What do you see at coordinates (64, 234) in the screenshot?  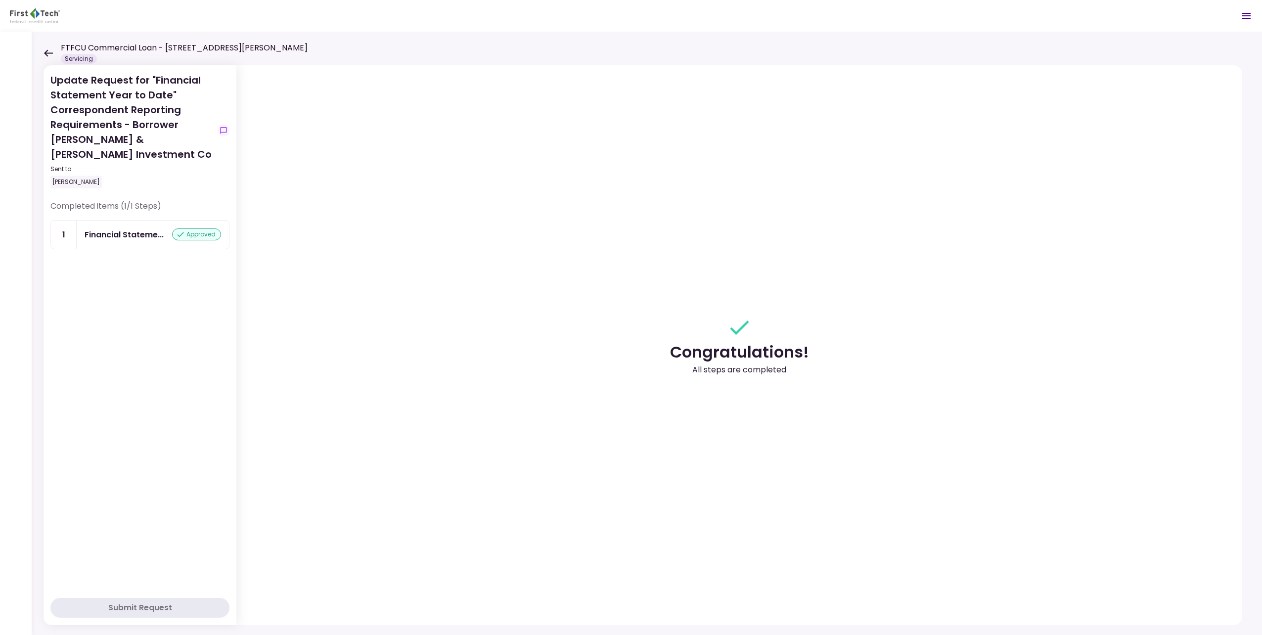 I see `div: 1` at bounding box center [64, 234].